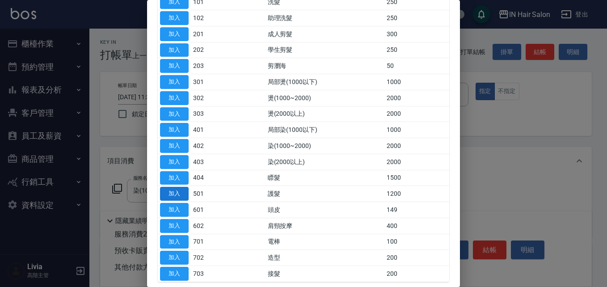 The height and width of the screenshot is (287, 607). I want to click on td: 202, so click(209, 50).